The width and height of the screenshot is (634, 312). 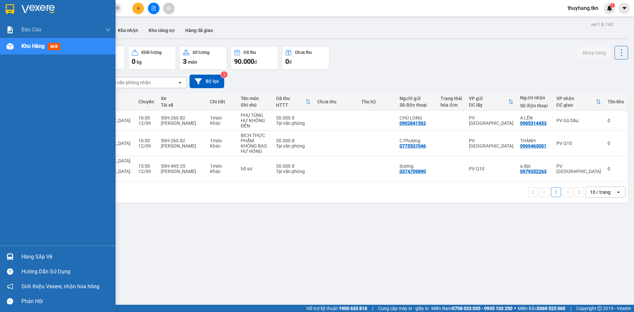 I want to click on div: 50H-260.82, so click(x=182, y=141).